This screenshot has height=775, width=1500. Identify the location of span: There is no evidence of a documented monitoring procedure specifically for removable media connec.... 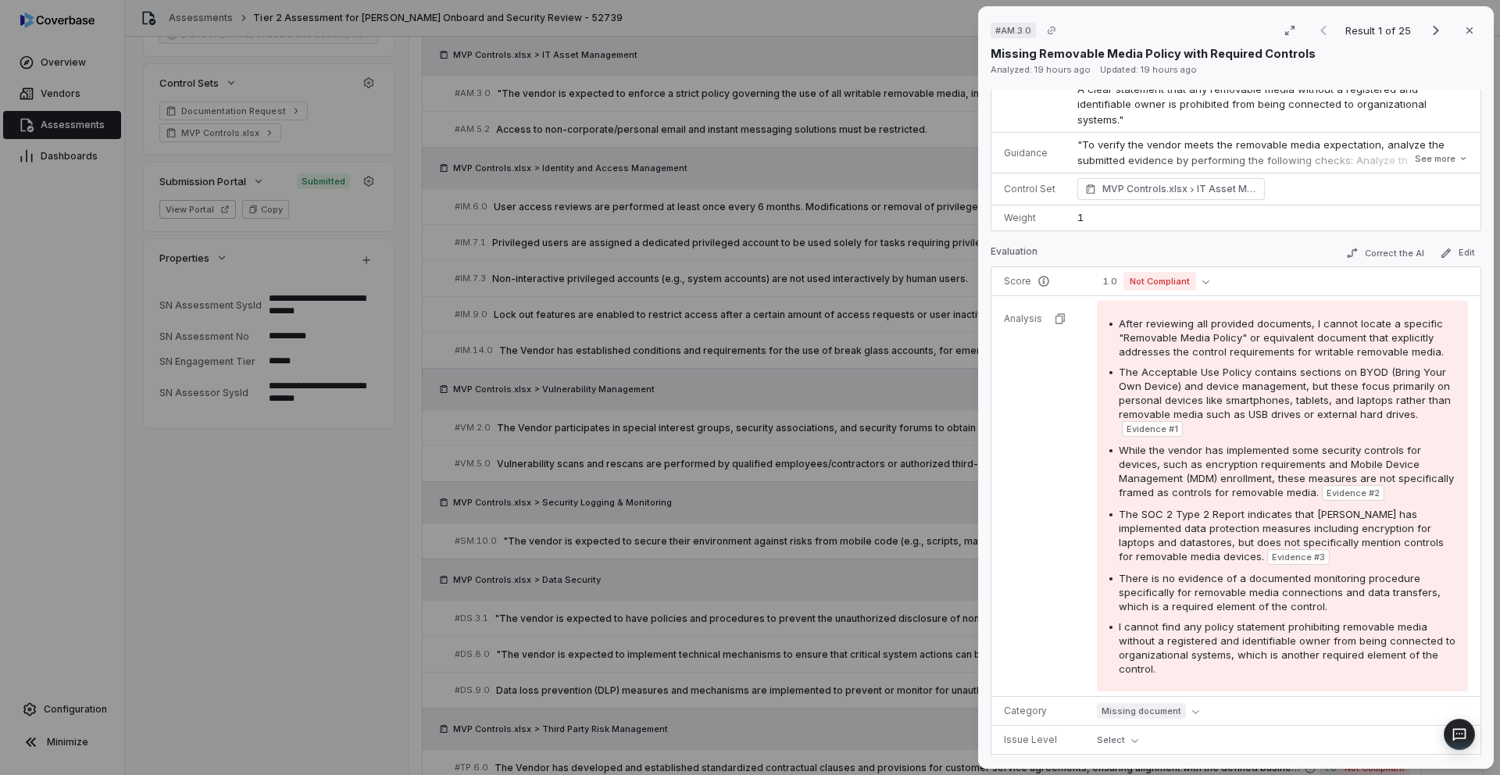
(1280, 592).